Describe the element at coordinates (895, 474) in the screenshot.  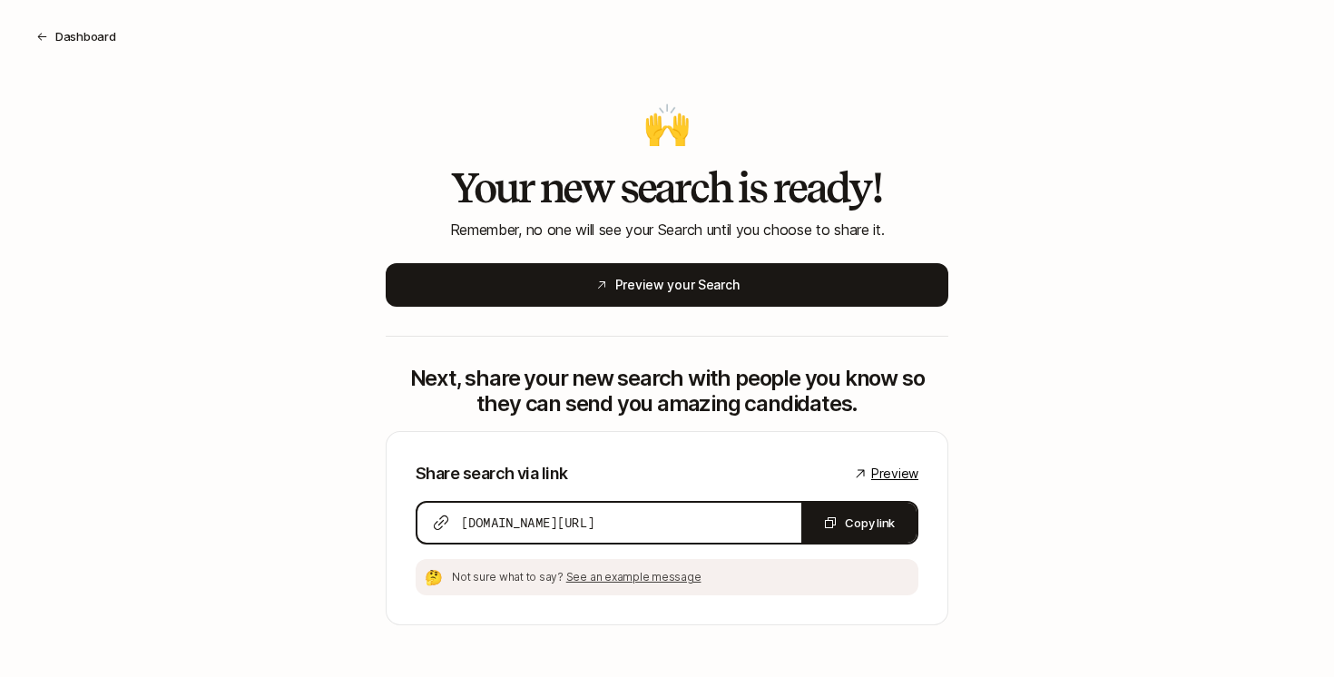
I see `span: Preview` at that location.